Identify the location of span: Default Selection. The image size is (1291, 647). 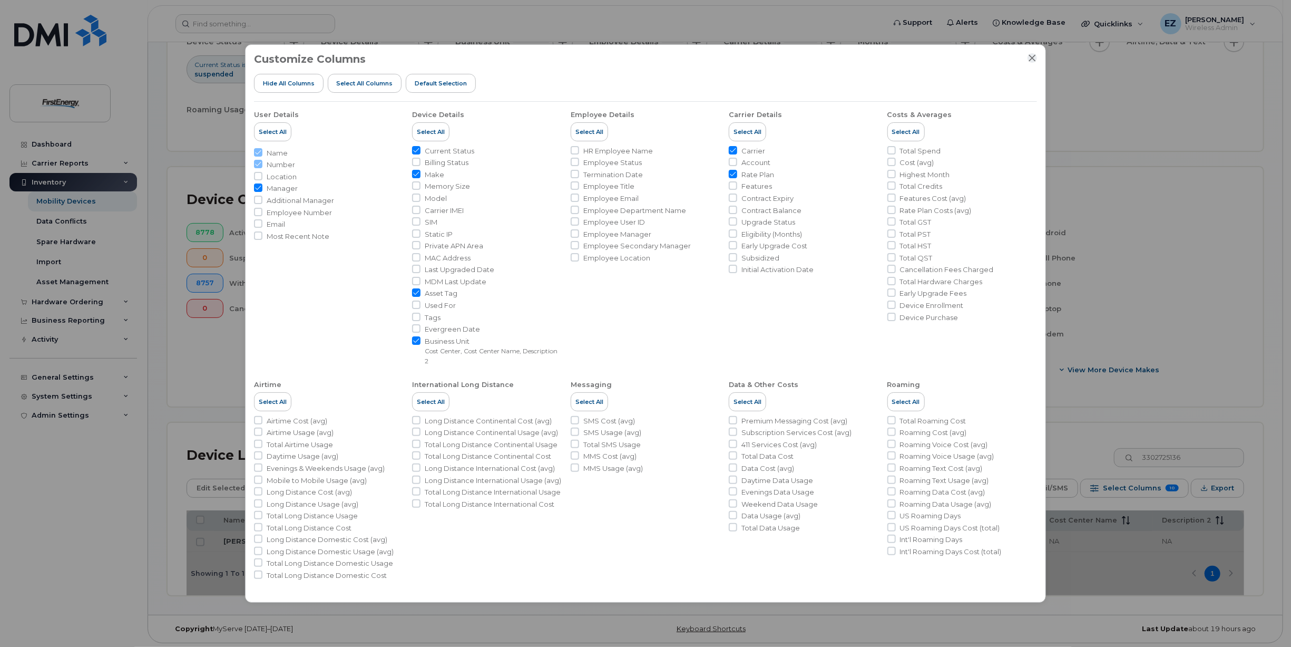
(441, 83).